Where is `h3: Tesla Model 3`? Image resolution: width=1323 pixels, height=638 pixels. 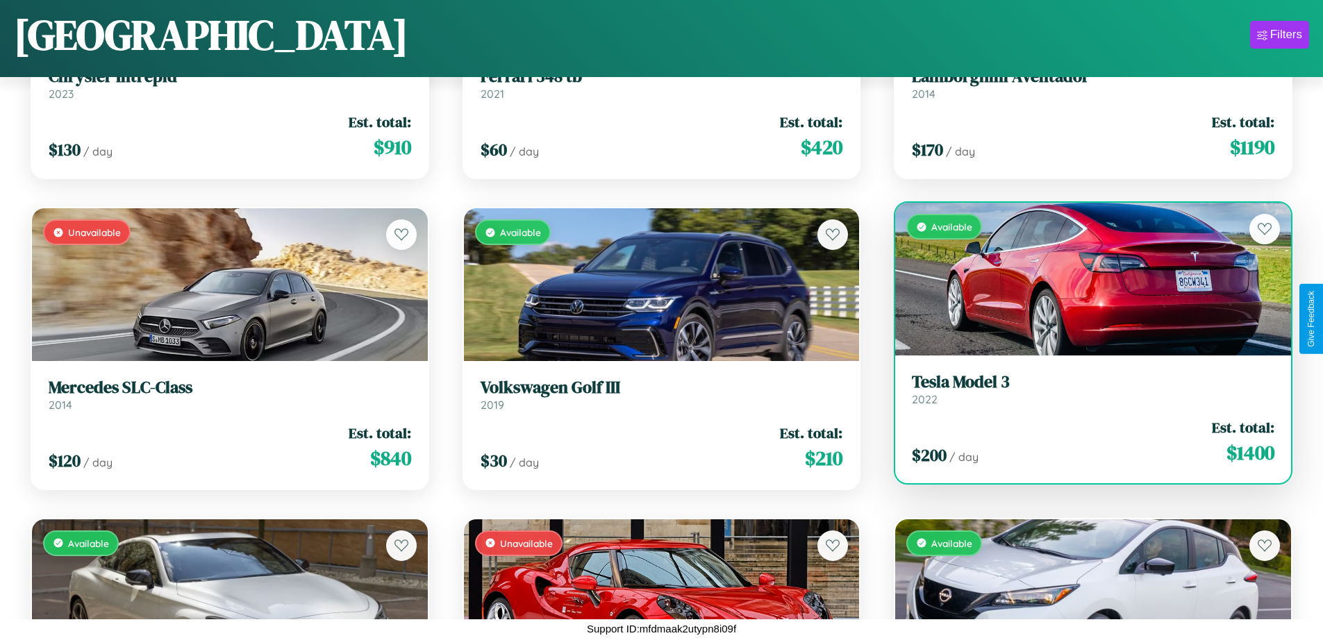
h3: Tesla Model 3 is located at coordinates (1093, 382).